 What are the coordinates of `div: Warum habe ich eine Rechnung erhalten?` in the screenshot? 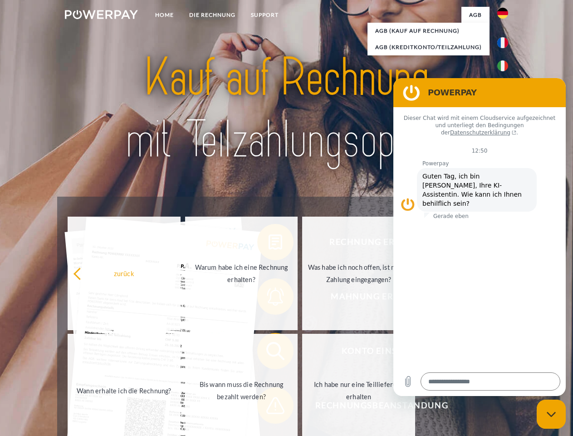 It's located at (241, 273).